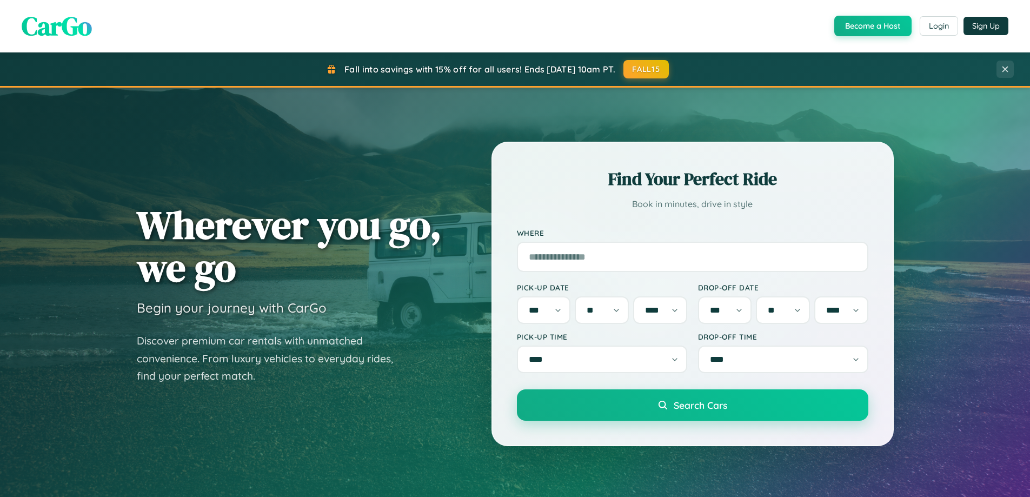  What do you see at coordinates (783, 287) in the screenshot?
I see `label: Drop-off Date` at bounding box center [783, 287].